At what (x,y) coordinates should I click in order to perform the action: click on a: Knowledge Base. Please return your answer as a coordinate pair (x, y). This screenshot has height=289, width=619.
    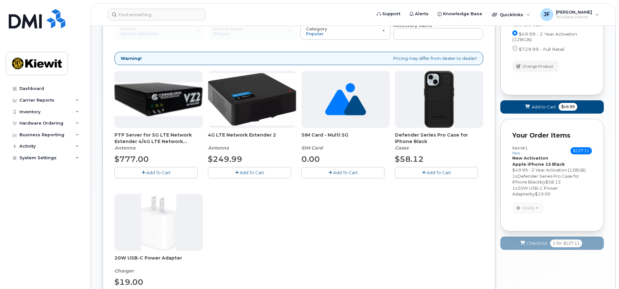
    Looking at the image, I should click on (460, 14).